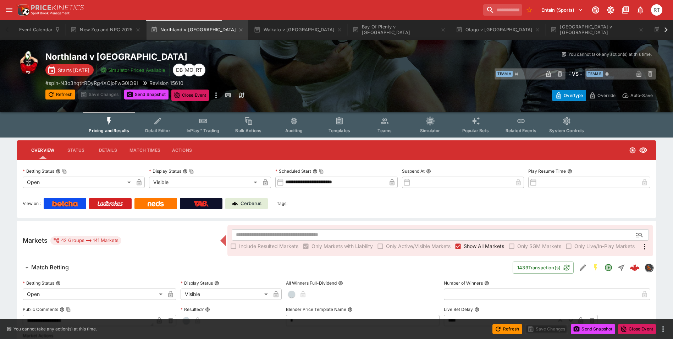  I want to click on h5: Markets, so click(35, 240).